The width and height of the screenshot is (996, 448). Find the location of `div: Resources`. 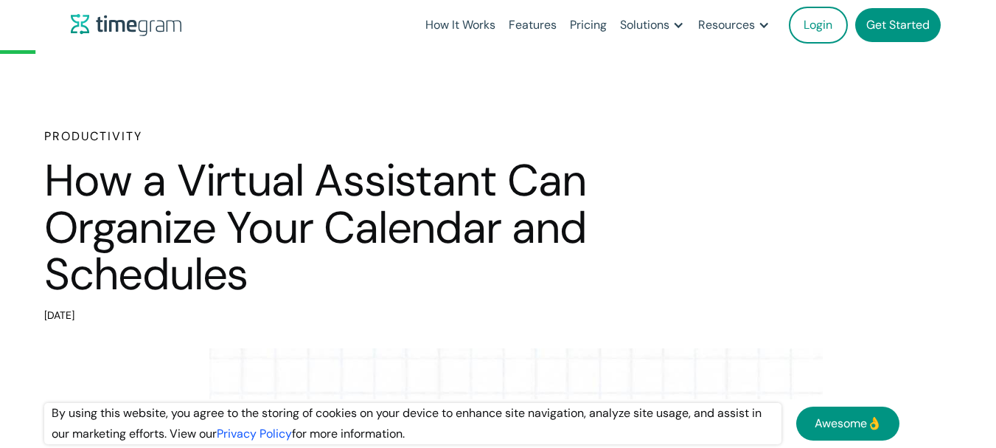

div: Resources is located at coordinates (726, 25).